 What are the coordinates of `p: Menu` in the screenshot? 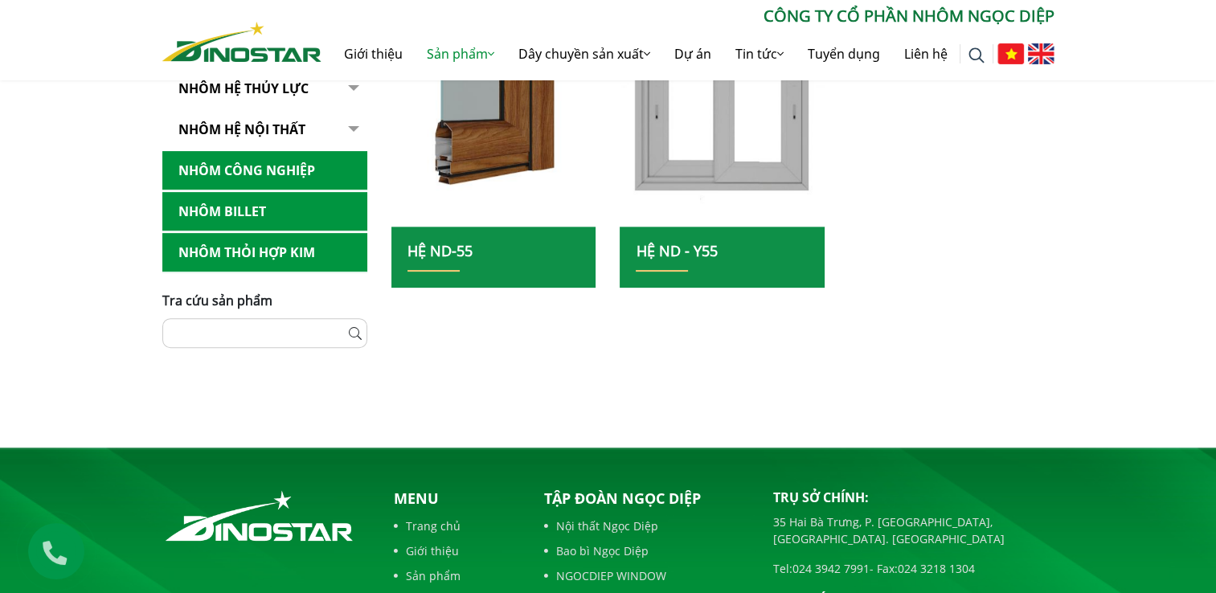 It's located at (456, 498).